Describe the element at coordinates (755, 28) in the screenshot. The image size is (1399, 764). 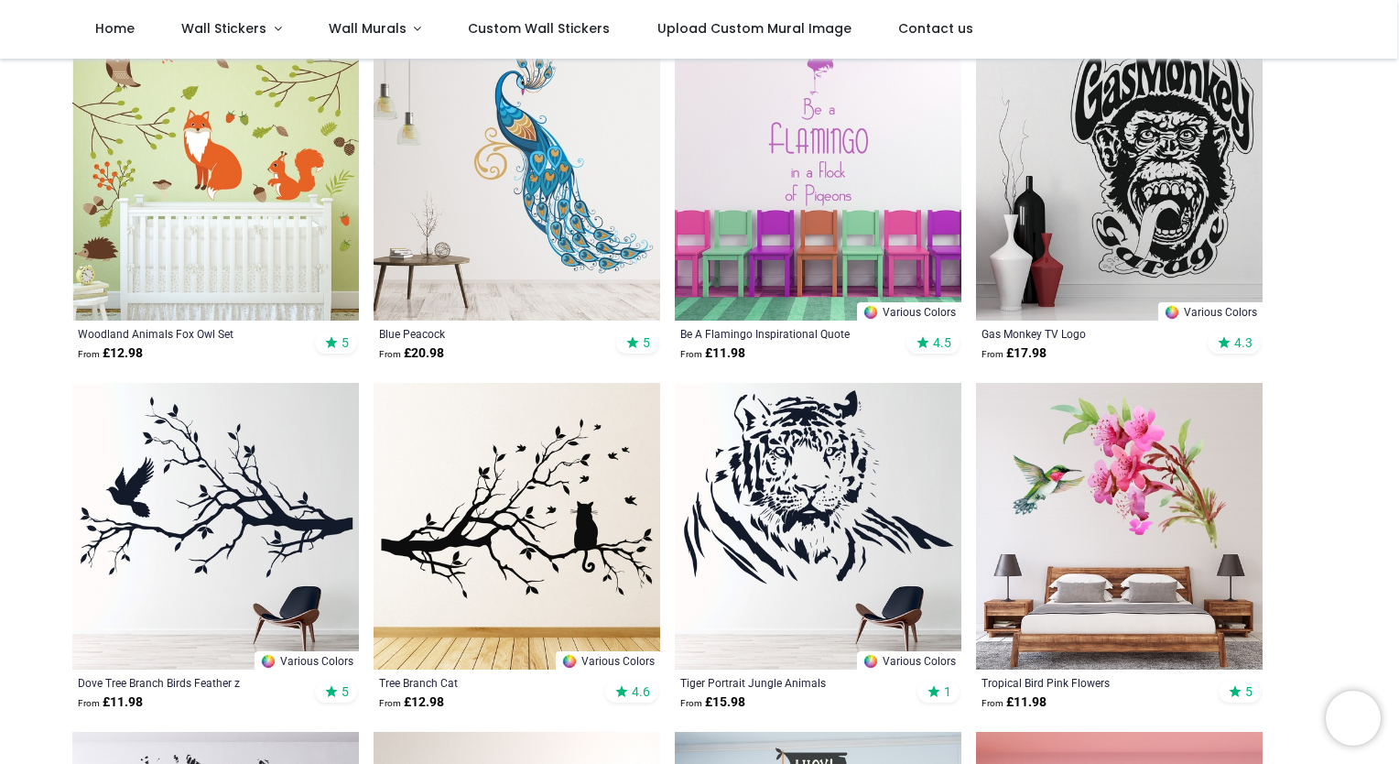
I see `span: Upload Custom Mural Image` at that location.